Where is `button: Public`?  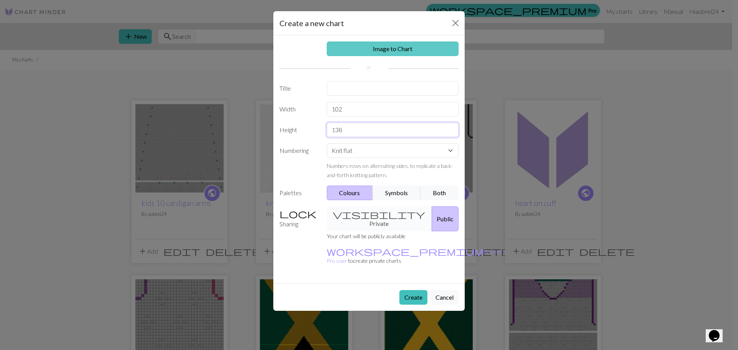 button: Public is located at coordinates (445, 219).